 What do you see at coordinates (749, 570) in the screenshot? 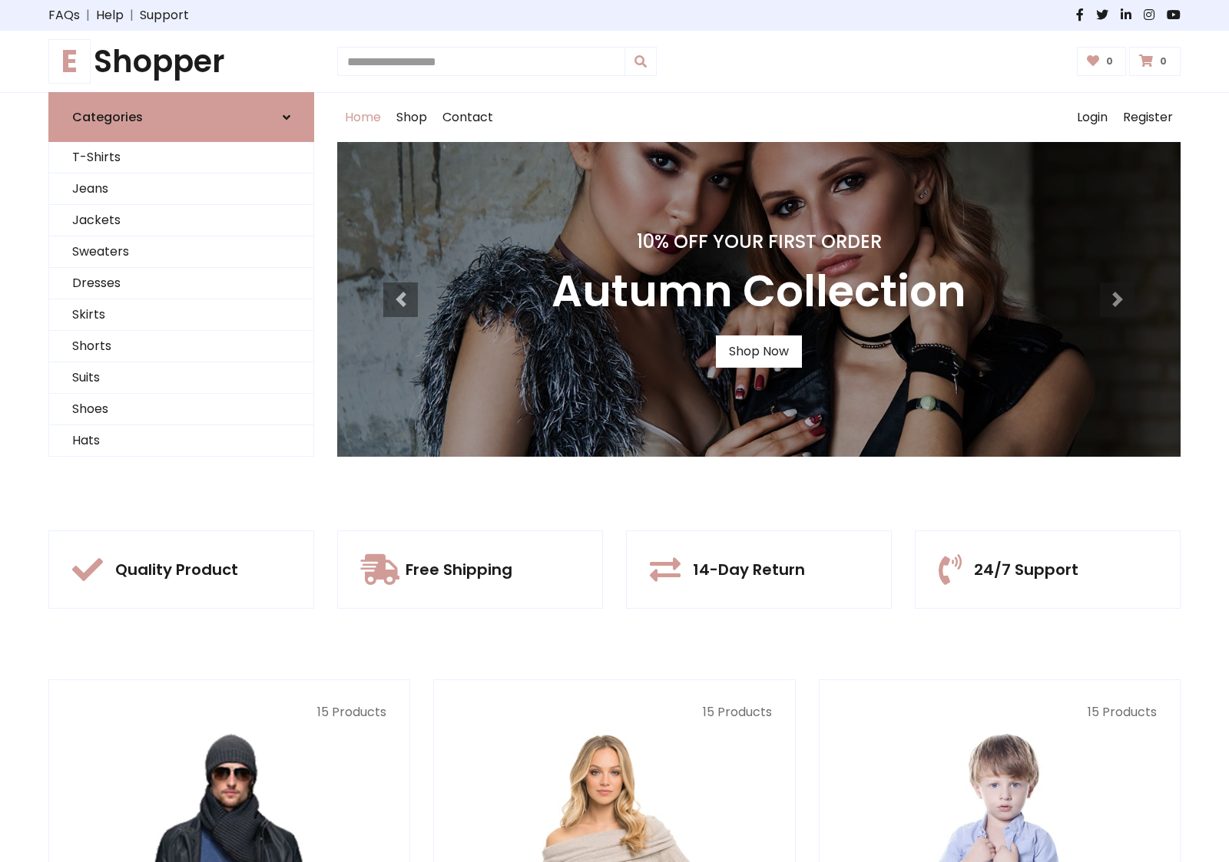
I see `h5: 14-Day Return` at bounding box center [749, 570].